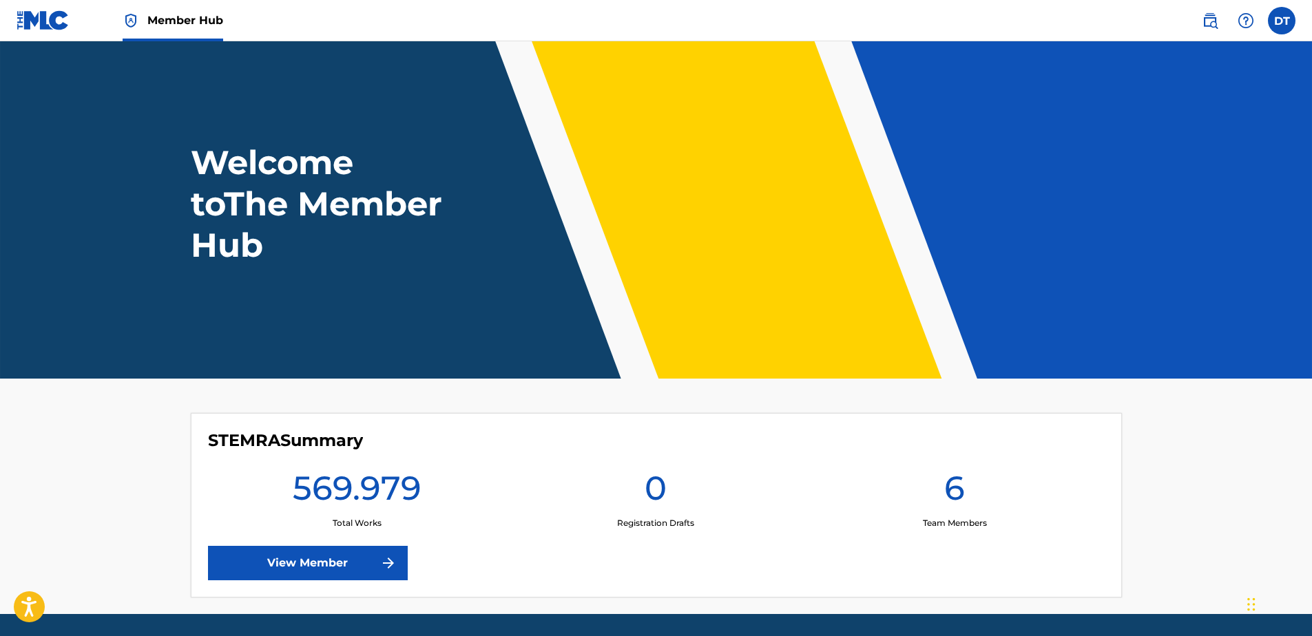 This screenshot has width=1312, height=636. What do you see at coordinates (1210, 21) in the screenshot?
I see `img: search` at bounding box center [1210, 21].